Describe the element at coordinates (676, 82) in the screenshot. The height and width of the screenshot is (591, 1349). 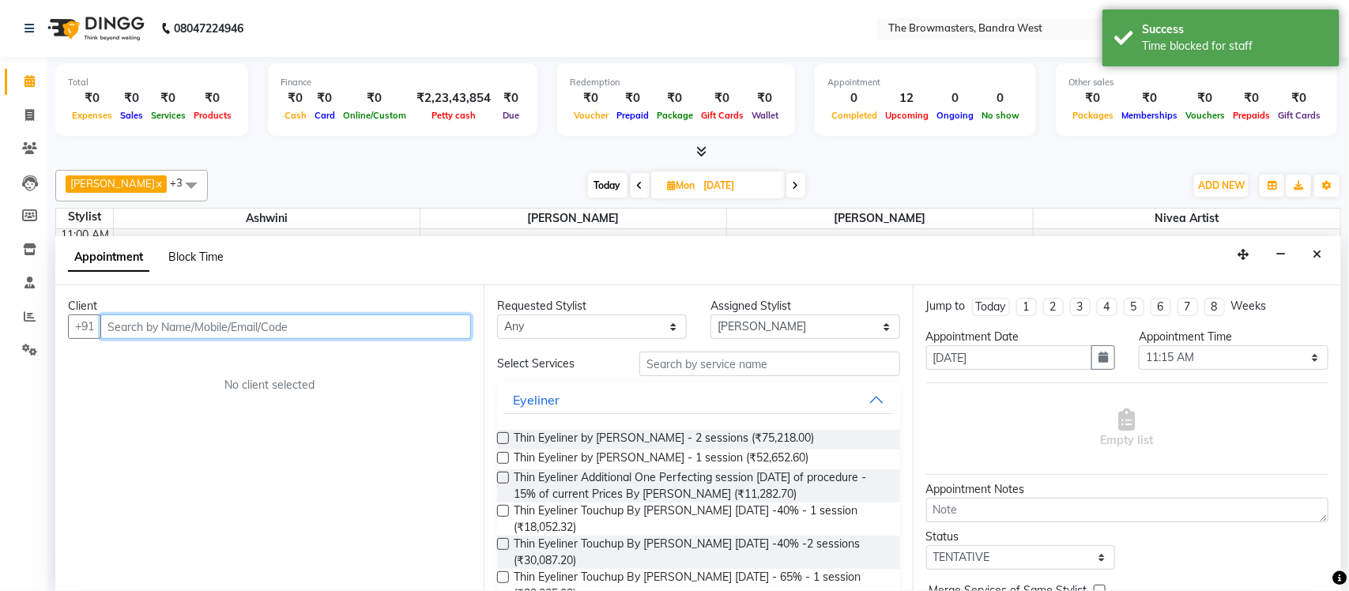
I see `div: Redemption` at that location.